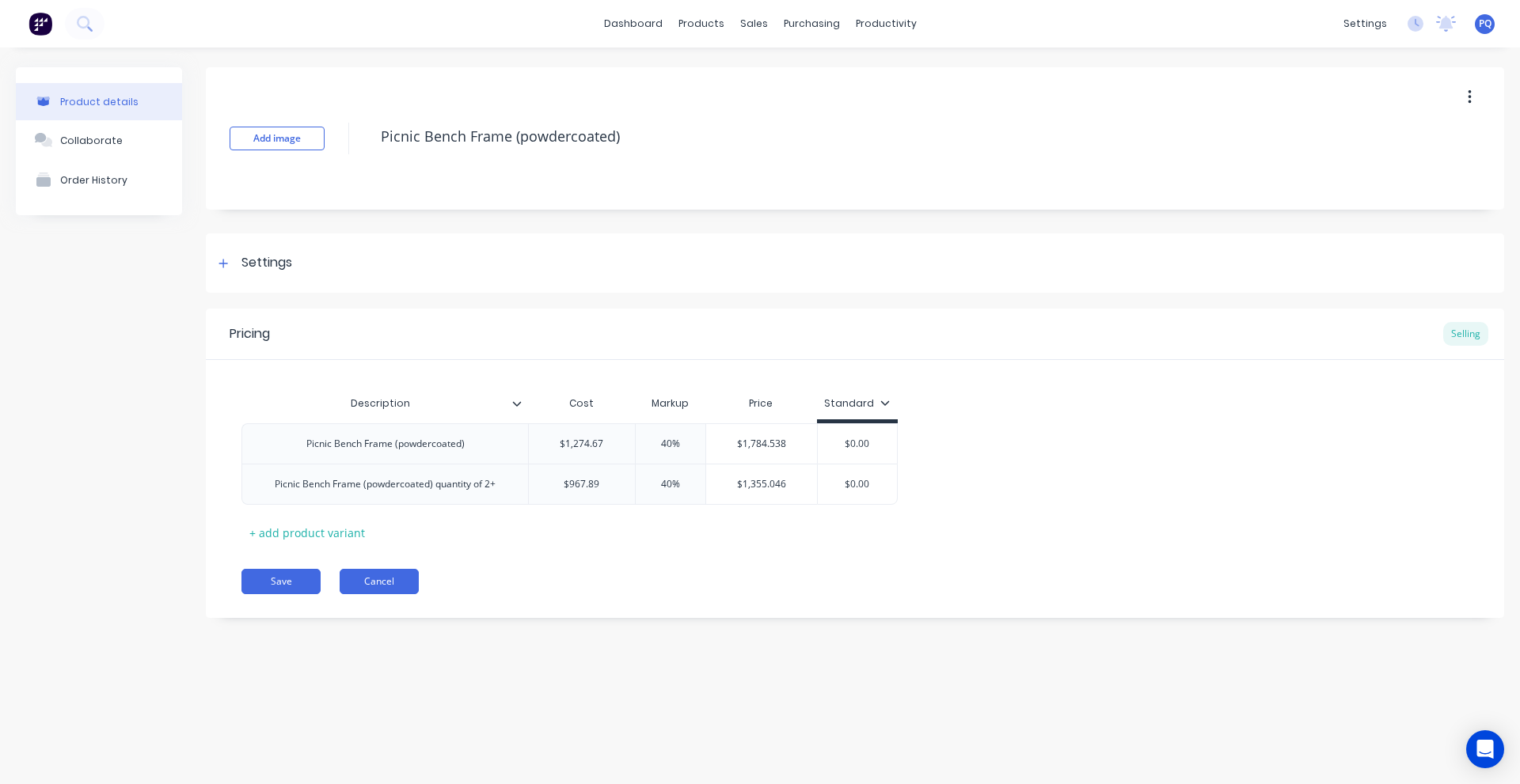 Image resolution: width=1520 pixels, height=784 pixels. Describe the element at coordinates (267, 263) in the screenshot. I see `div: Settings` at that location.